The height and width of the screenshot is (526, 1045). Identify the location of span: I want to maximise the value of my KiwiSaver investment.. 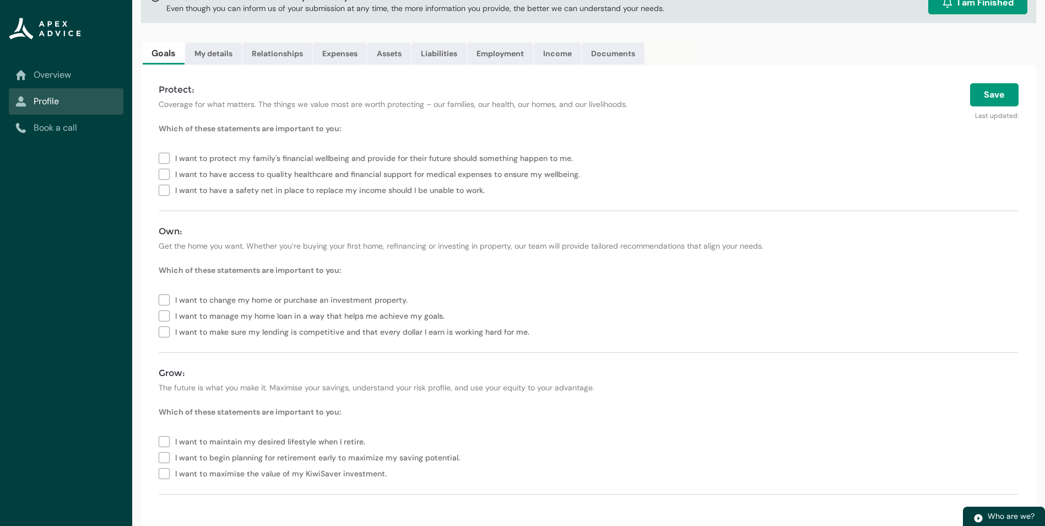
(283, 472).